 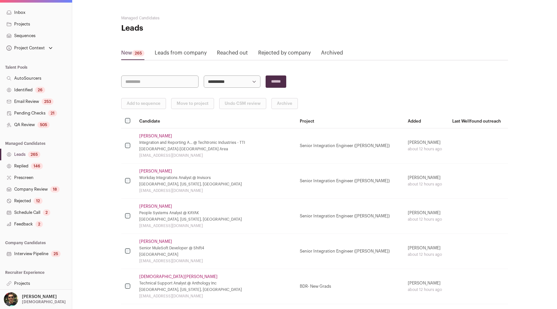 What do you see at coordinates (133, 54) in the screenshot?
I see `a: New` at bounding box center [133, 54].